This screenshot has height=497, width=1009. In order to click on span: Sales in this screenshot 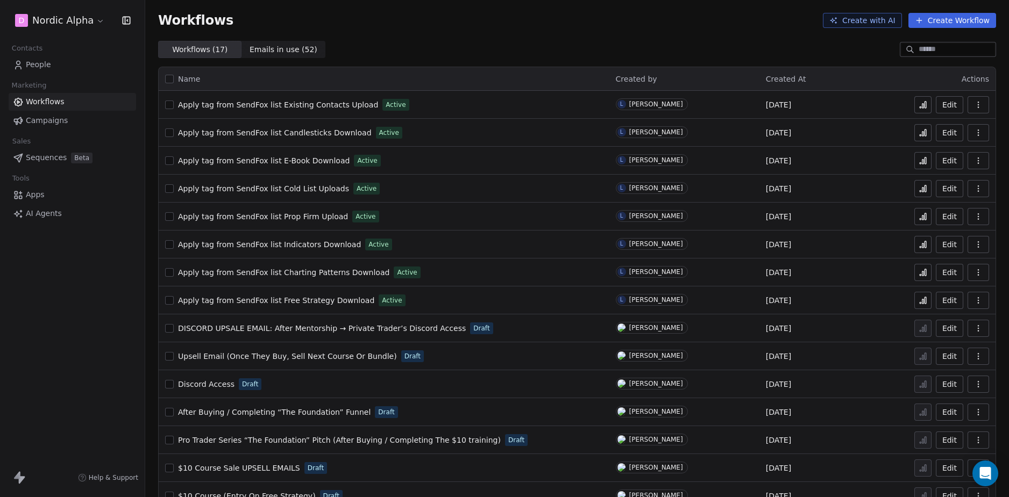, I will do `click(22, 141)`.